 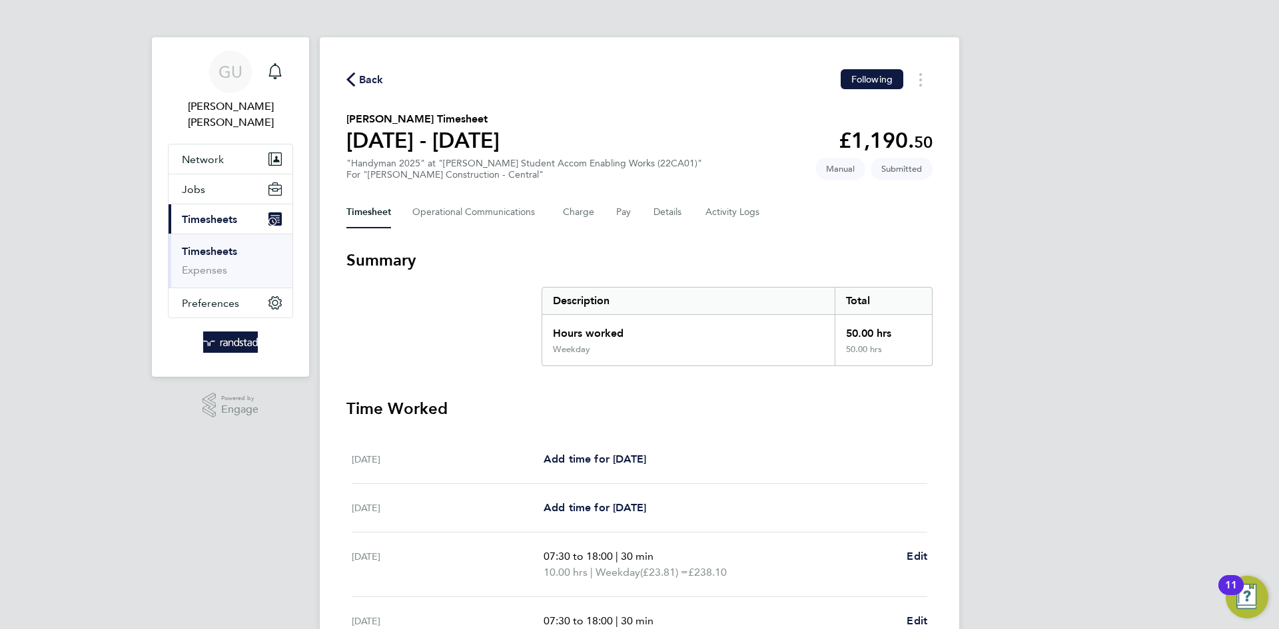 I want to click on div: Timesheets, so click(x=230, y=260).